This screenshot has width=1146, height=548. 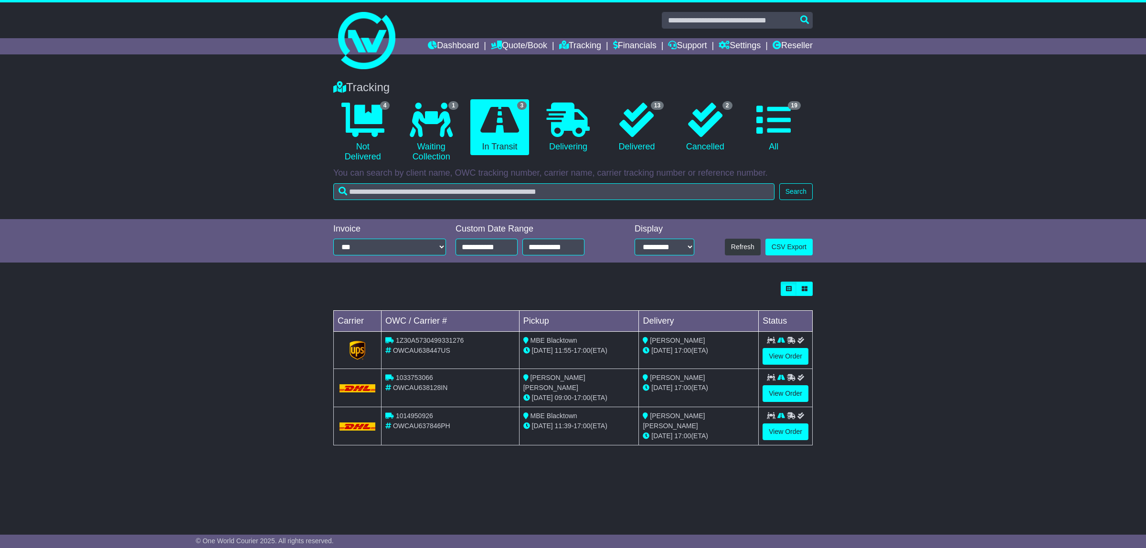 I want to click on span: 3, so click(x=522, y=106).